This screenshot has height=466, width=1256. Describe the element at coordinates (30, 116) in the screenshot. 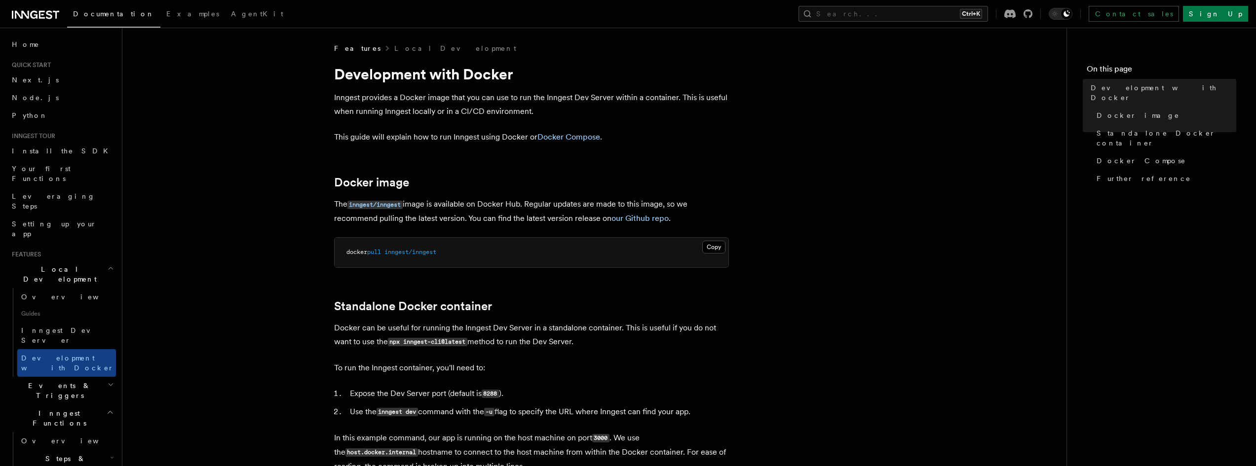

I see `span: Python` at that location.